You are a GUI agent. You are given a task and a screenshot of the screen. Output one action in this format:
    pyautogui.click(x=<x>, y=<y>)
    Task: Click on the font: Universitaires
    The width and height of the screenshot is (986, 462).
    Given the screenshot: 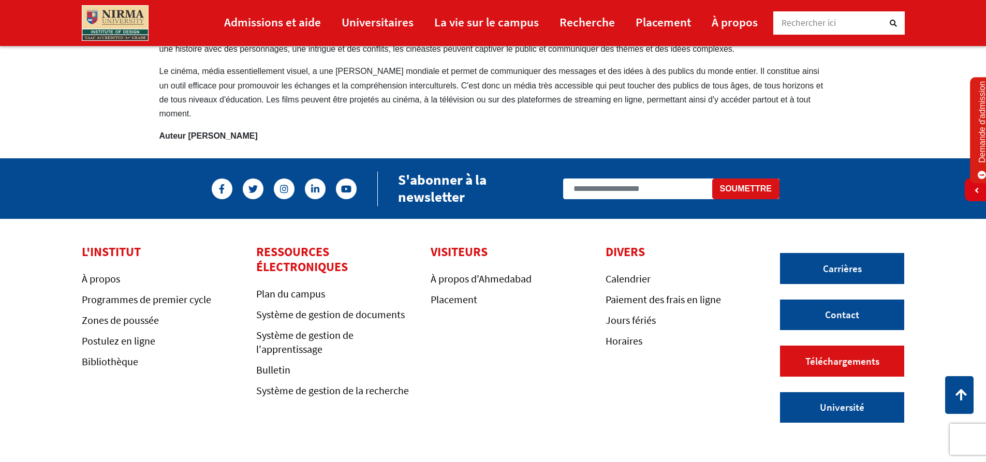 What is the action you would take?
    pyautogui.click(x=377, y=22)
    